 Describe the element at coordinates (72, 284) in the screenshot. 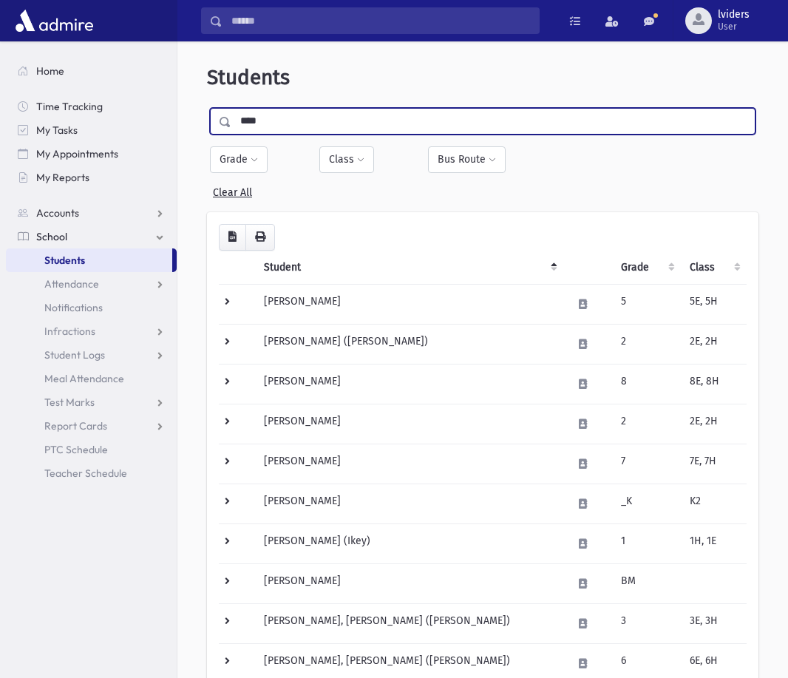

I see `span: Attendance` at that location.